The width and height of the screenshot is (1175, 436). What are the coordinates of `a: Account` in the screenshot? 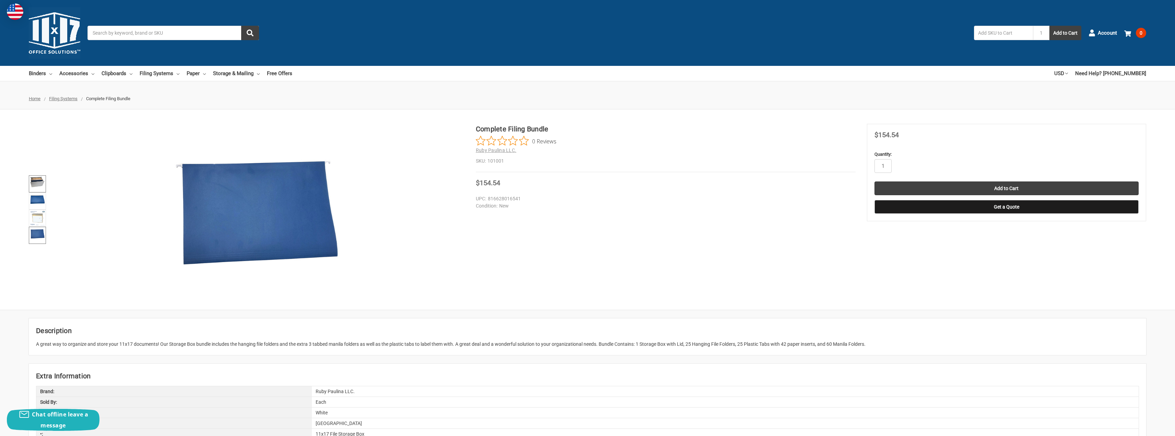 It's located at (1103, 33).